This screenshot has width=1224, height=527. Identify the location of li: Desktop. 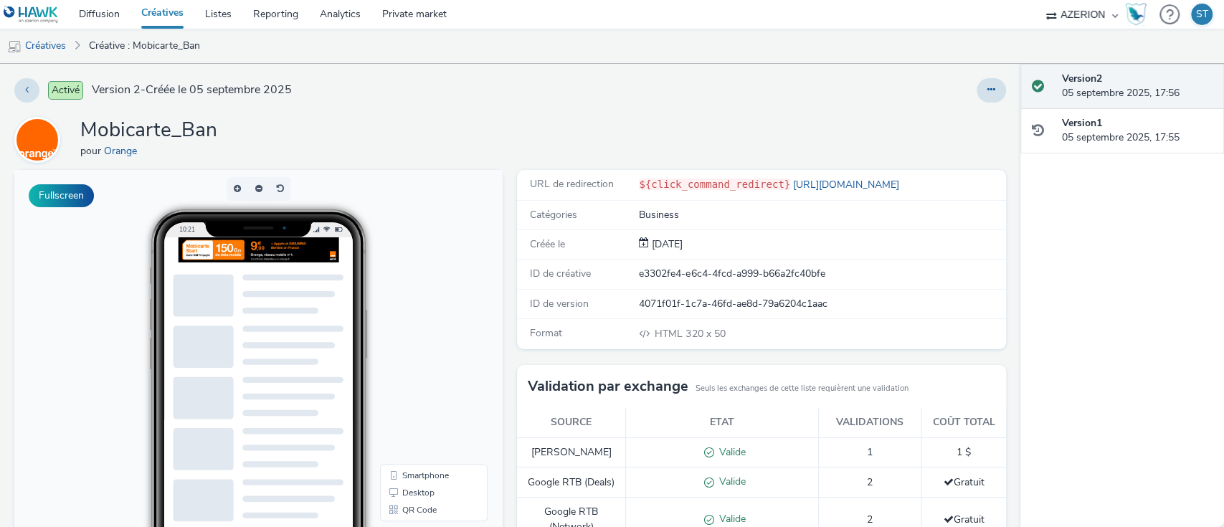
(420, 323).